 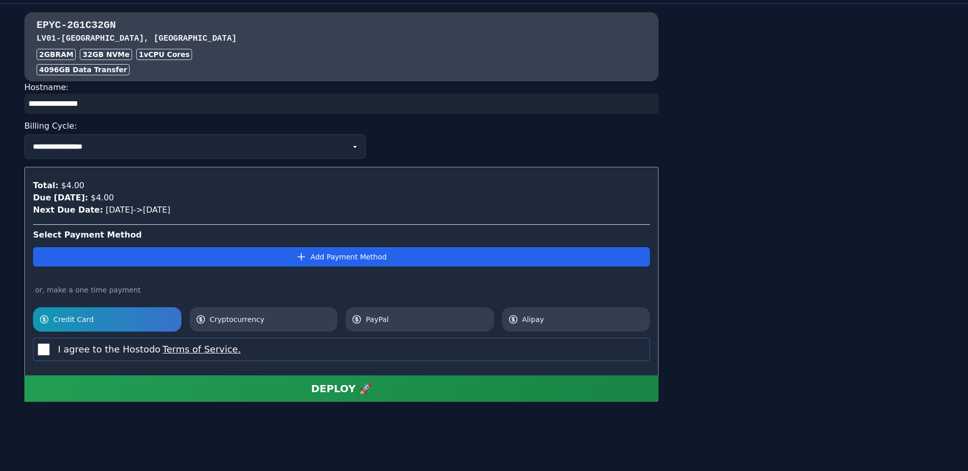 I want to click on span: Credit Card, so click(x=114, y=319).